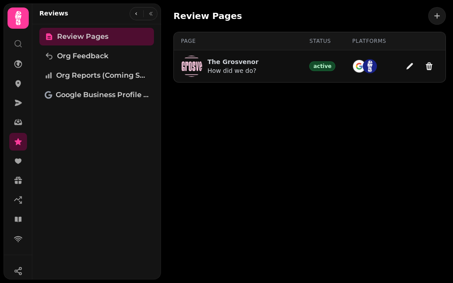  Describe the element at coordinates (238, 41) in the screenshot. I see `div: Page` at that location.